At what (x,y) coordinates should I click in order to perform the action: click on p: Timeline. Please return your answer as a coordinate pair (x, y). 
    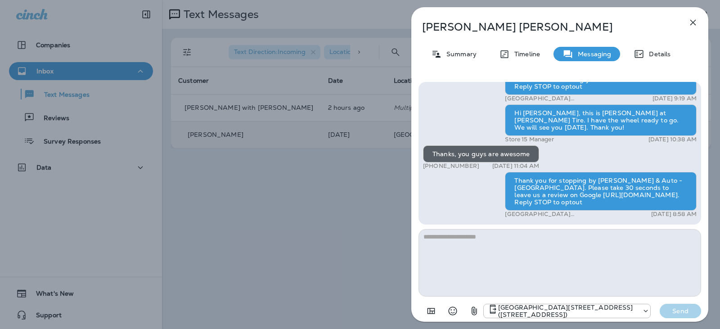
    Looking at the image, I should click on (525, 54).